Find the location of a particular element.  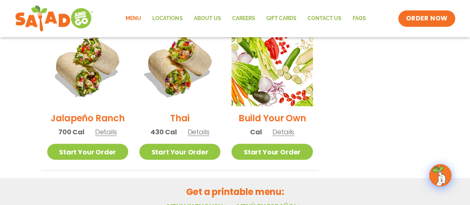

a: Careers is located at coordinates (244, 19).